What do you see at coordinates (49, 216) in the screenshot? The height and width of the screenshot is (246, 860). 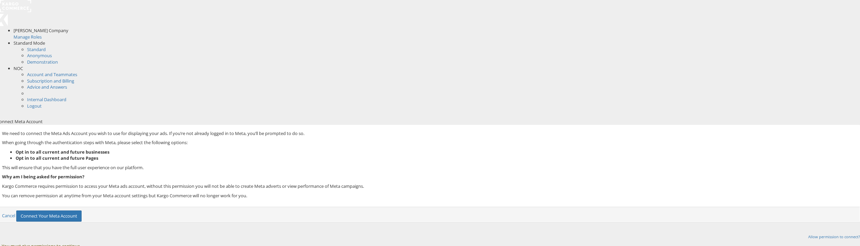 I see `button: Connect Your Meta Account` at bounding box center [49, 216].